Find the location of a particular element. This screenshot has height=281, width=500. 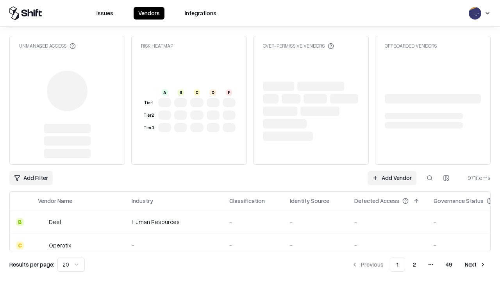

div: D is located at coordinates (213, 93).